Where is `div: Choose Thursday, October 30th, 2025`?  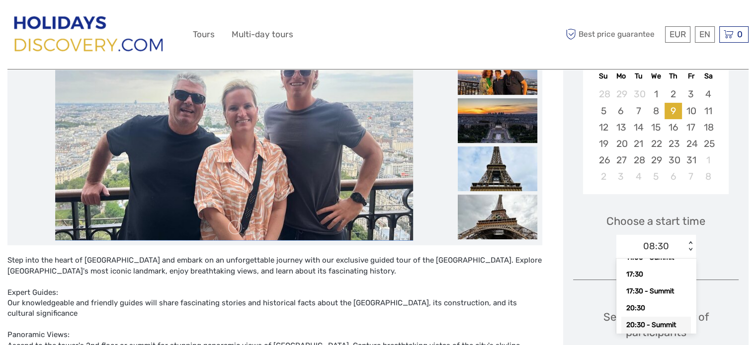
div: Choose Thursday, October 30th, 2025 is located at coordinates (673, 160).